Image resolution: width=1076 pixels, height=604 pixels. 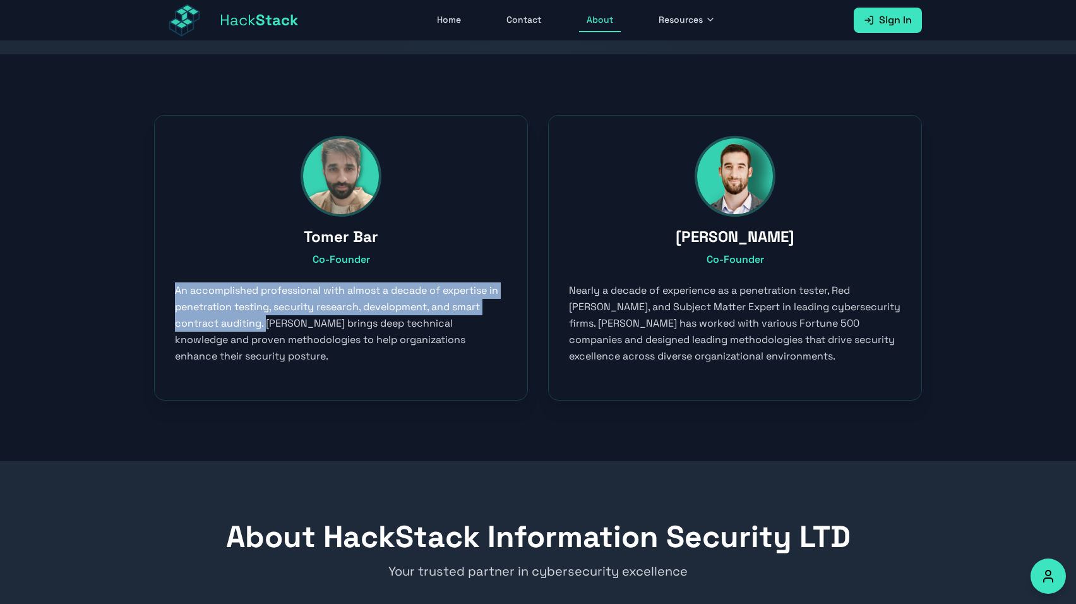 What do you see at coordinates (341, 176) in the screenshot?
I see `img: Tomer Bar` at bounding box center [341, 176].